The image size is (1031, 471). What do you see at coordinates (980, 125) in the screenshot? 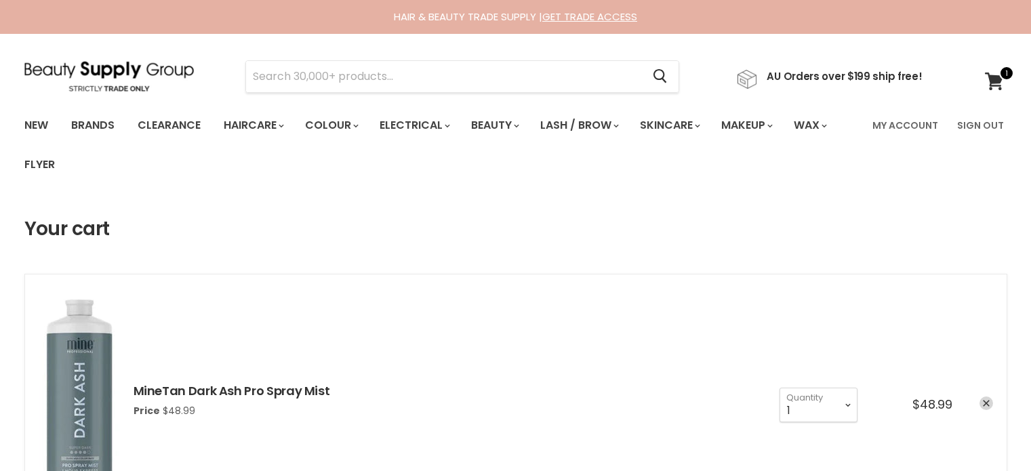
I see `a: Sign Out` at bounding box center [980, 125].